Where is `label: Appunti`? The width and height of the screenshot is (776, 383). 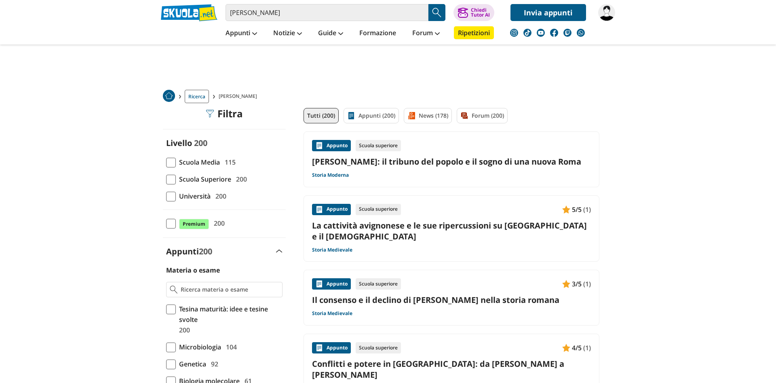 label: Appunti is located at coordinates (189, 251).